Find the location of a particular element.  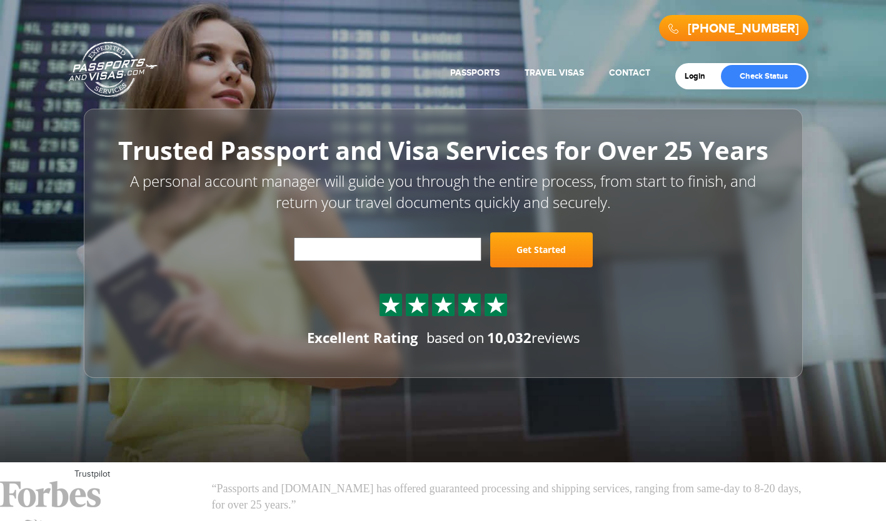

a: Check Status is located at coordinates (763, 76).